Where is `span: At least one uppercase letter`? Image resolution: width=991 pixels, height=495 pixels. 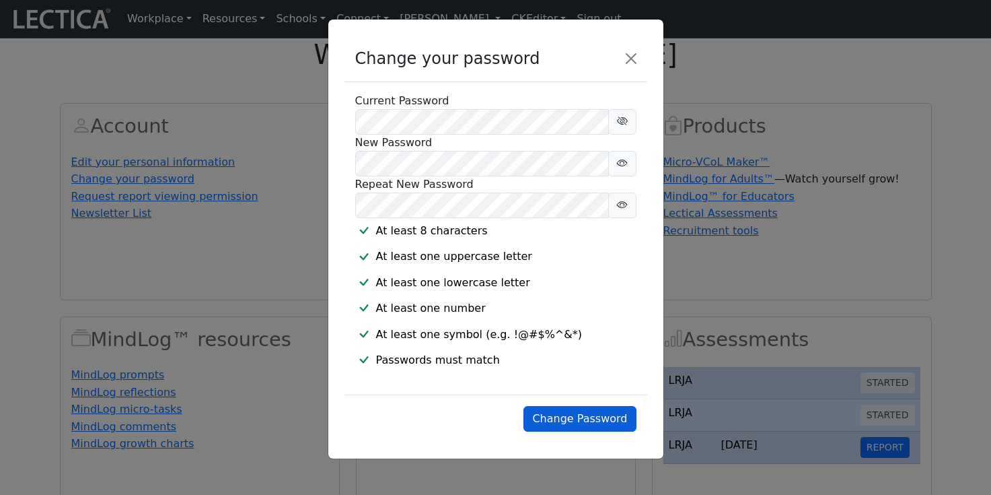
span: At least one uppercase letter is located at coordinates (454, 256).